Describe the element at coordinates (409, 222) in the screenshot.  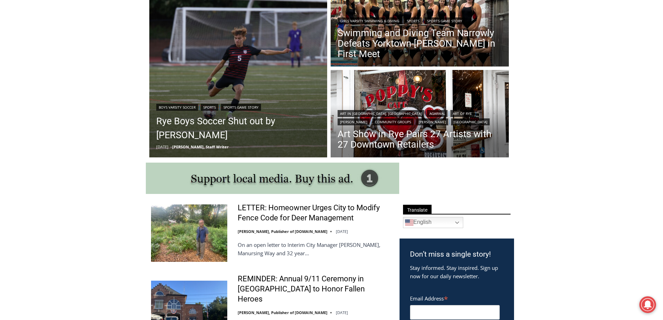
I see `img: en` at that location.